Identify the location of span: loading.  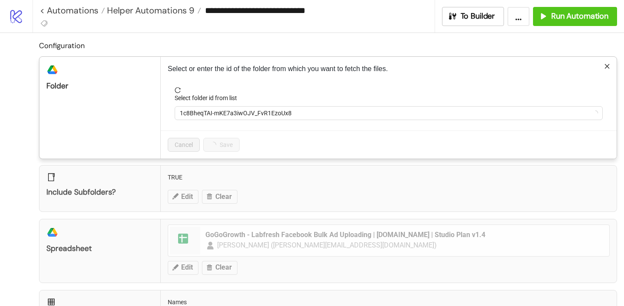
(595, 113).